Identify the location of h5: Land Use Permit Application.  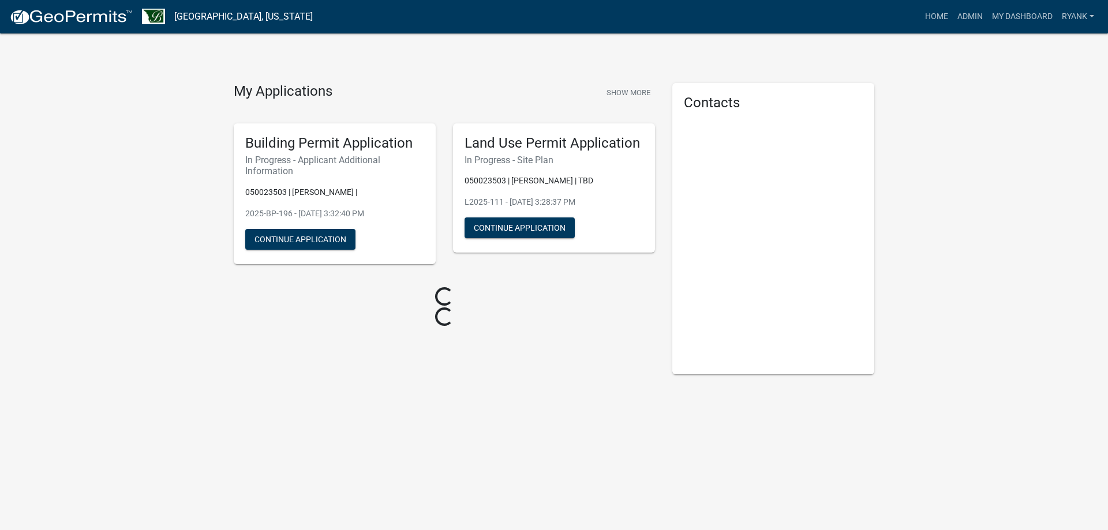
(554, 143).